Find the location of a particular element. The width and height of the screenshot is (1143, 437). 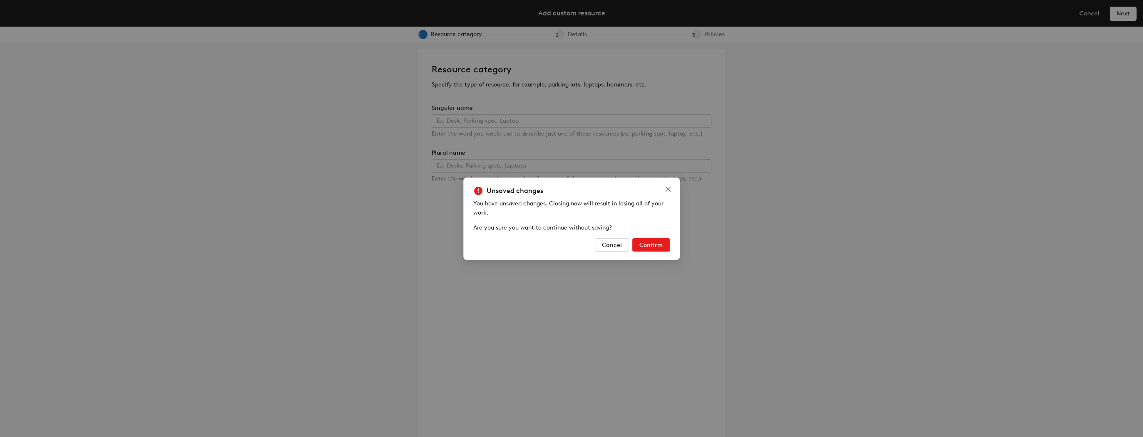

span: Close is located at coordinates (668, 189).